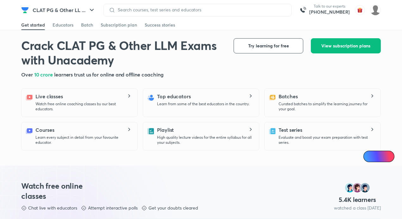 Image resolution: width=402 pixels, height=219 pixels. Describe the element at coordinates (63, 25) in the screenshot. I see `div: Educators` at that location.